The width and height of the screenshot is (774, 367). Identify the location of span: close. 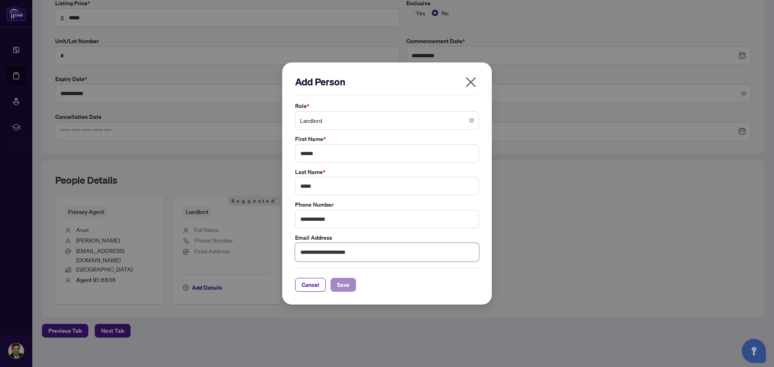
(471, 82).